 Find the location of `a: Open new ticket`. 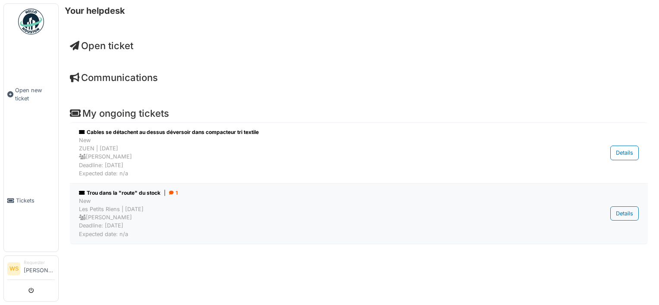

a: Open new ticket is located at coordinates (31, 94).